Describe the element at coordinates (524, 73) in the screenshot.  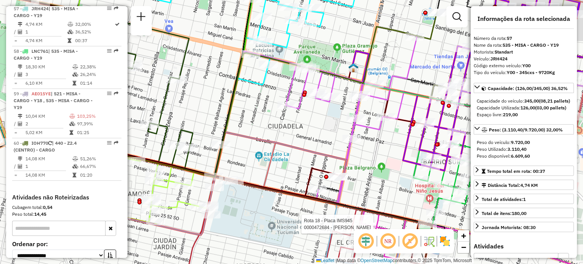
I see `div: Tipo do veículo:` at that location.